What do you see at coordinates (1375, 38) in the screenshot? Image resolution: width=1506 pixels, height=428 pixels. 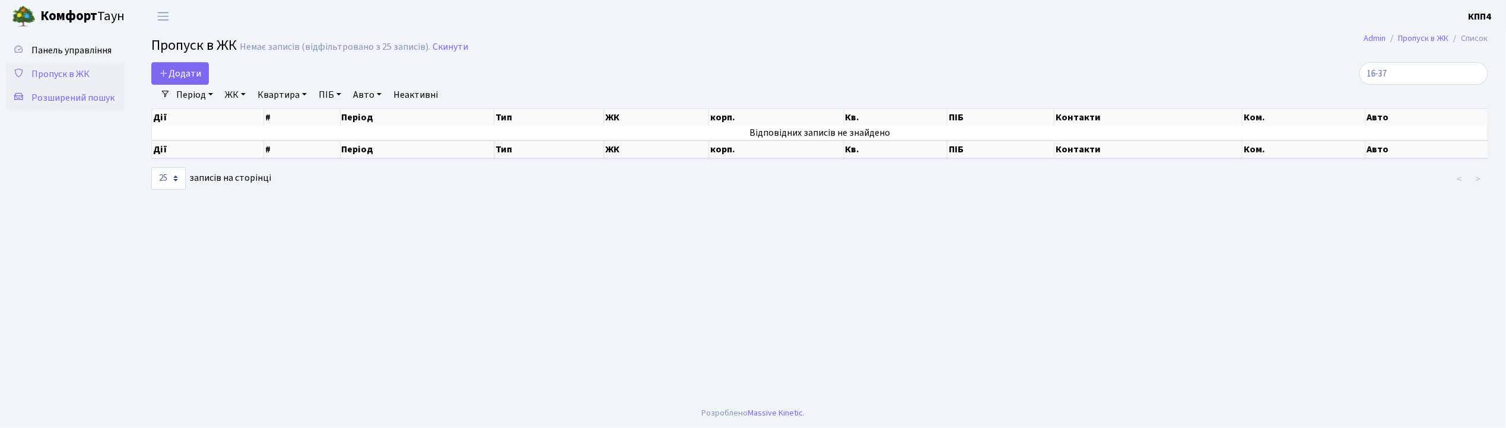 I see `a: Admin` at bounding box center [1375, 38].